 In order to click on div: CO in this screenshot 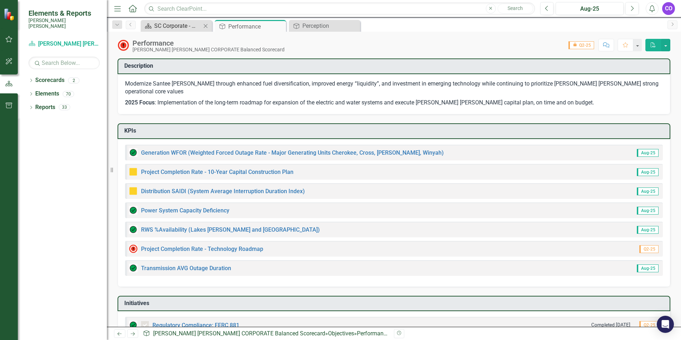, I will do `click(669, 9)`.